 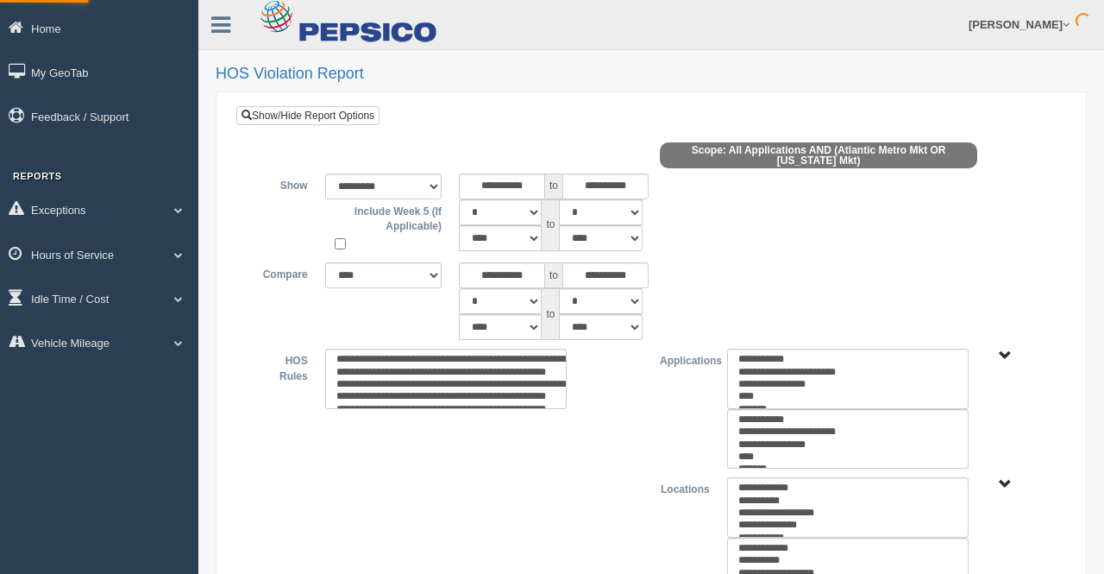 I want to click on label: Compare, so click(x=283, y=273).